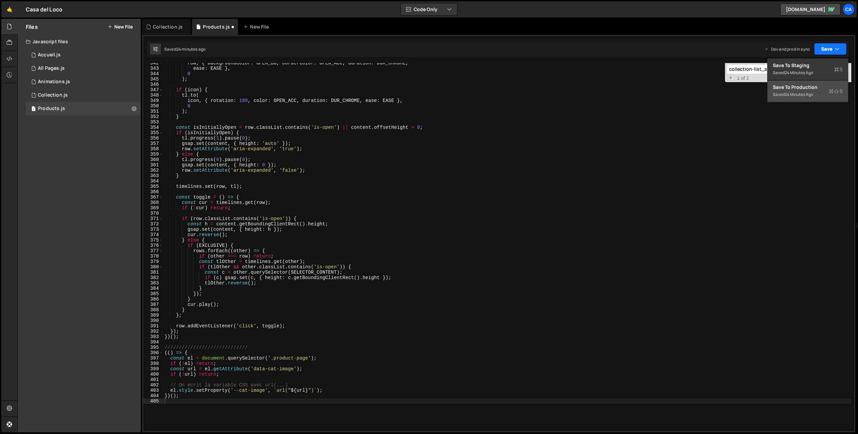 The width and height of the screenshot is (858, 434). What do you see at coordinates (153, 111) in the screenshot?
I see `div: 351` at bounding box center [153, 111].